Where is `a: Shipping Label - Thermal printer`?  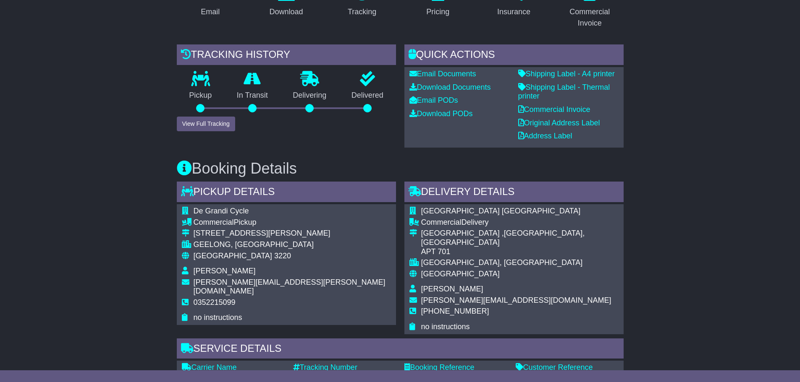
a: Shipping Label - Thermal printer is located at coordinates (564, 92).